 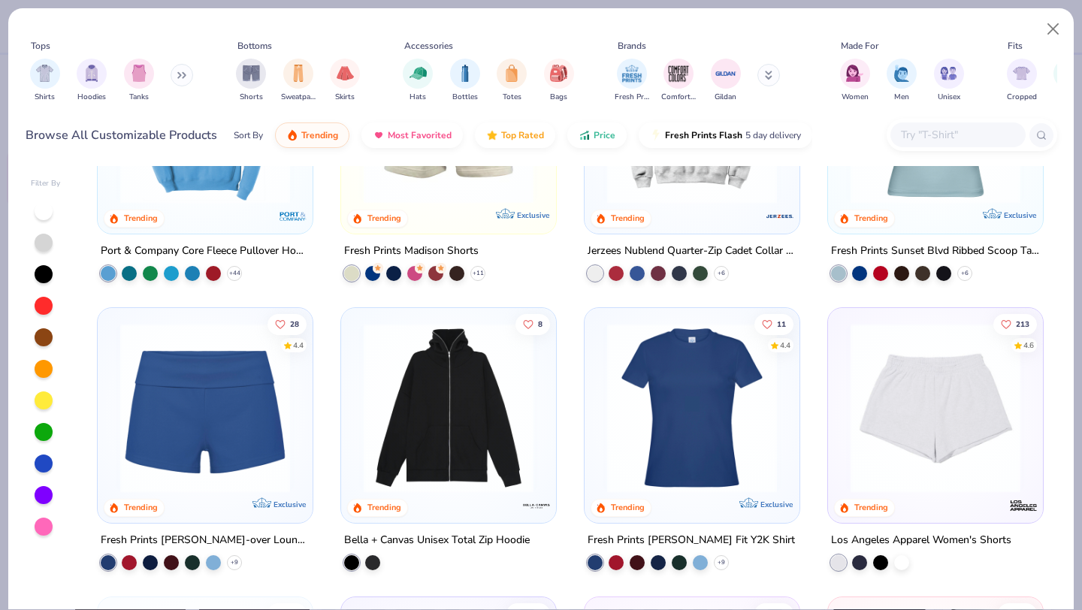 What do you see at coordinates (901, 97) in the screenshot?
I see `span: Men` at bounding box center [901, 97].